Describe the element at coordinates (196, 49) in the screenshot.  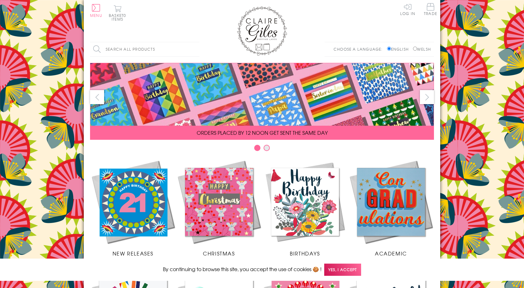
I see `input: Search` at that location.